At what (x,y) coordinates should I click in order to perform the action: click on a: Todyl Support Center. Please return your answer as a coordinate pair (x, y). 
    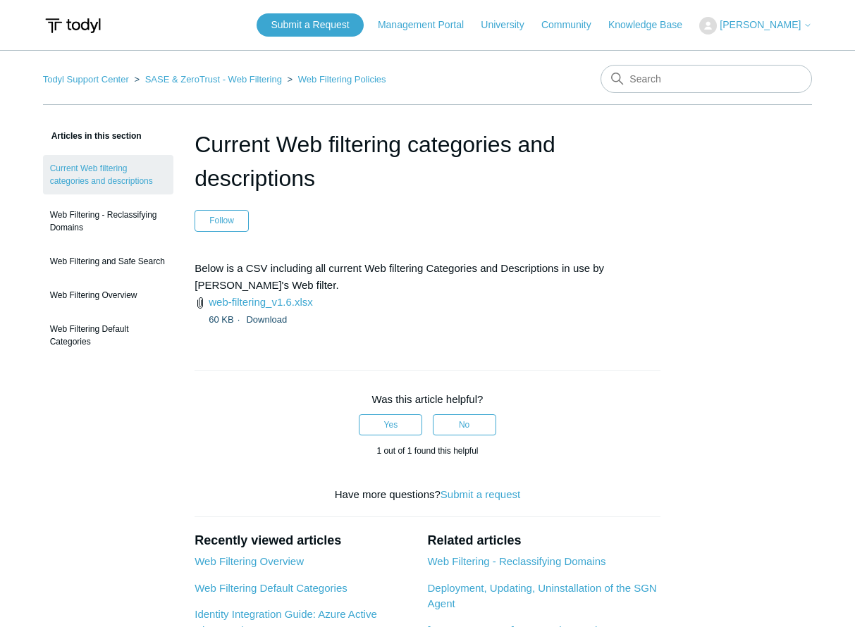
    Looking at the image, I should click on (86, 79).